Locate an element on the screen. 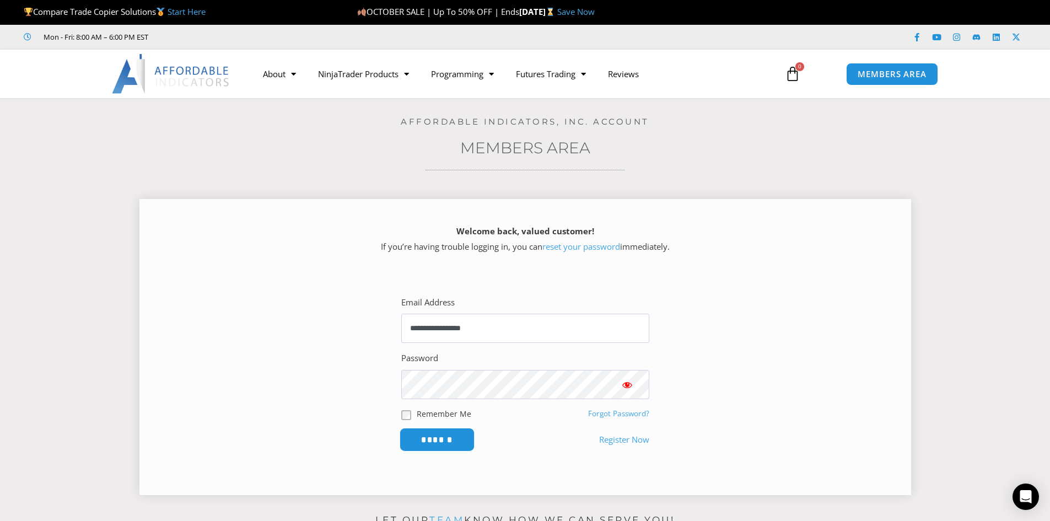  span: Compare Trade Copier Solutions is located at coordinates (115, 12).